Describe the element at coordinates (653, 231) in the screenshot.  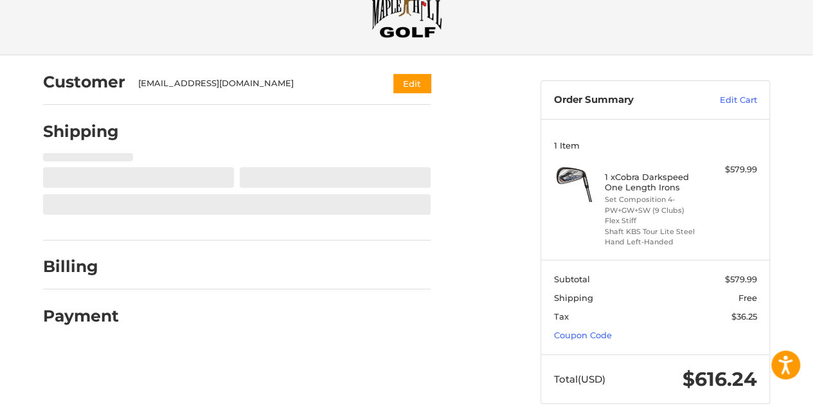
I see `li: Shaft KBS Tour Lite Steel` at that location.